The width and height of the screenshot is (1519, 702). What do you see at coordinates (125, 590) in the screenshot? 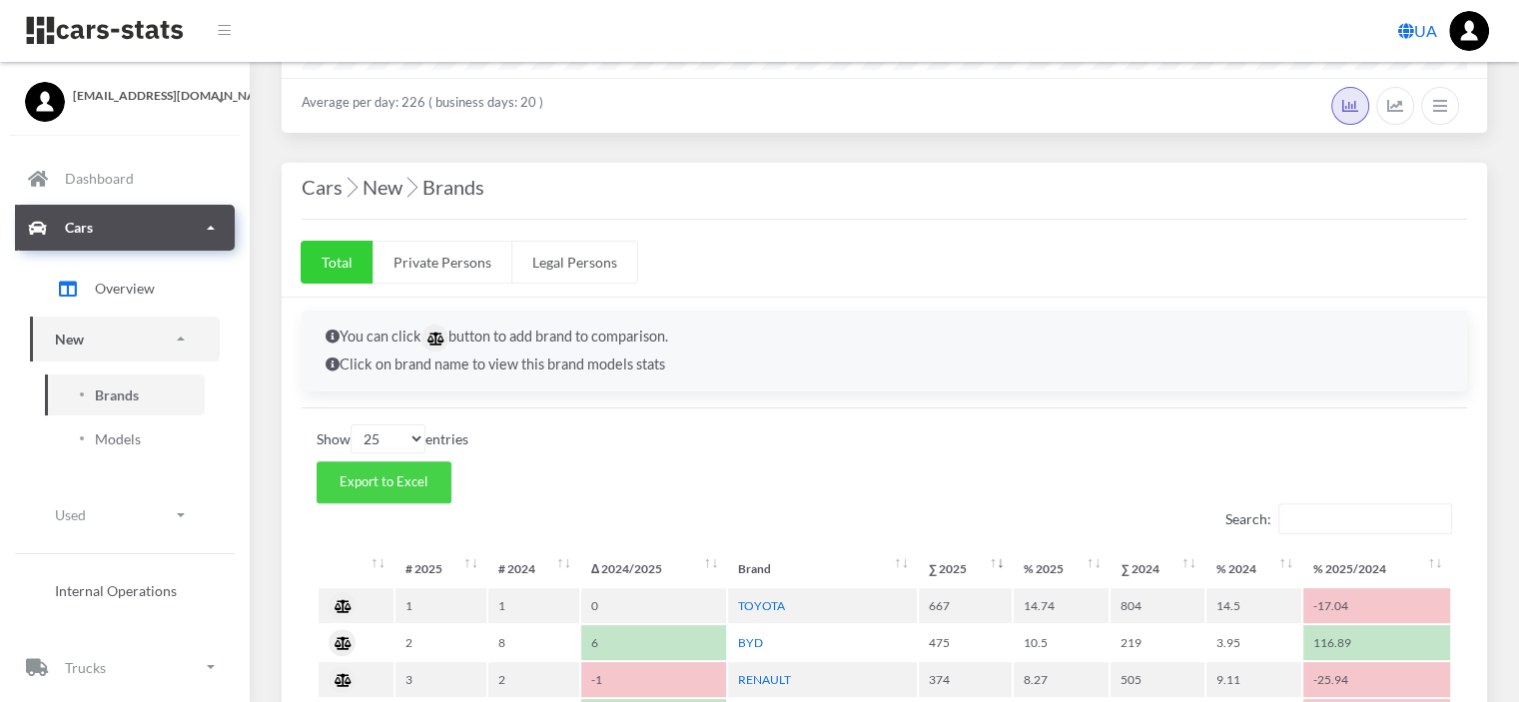
I see `a: Internal Operations` at bounding box center [125, 590].